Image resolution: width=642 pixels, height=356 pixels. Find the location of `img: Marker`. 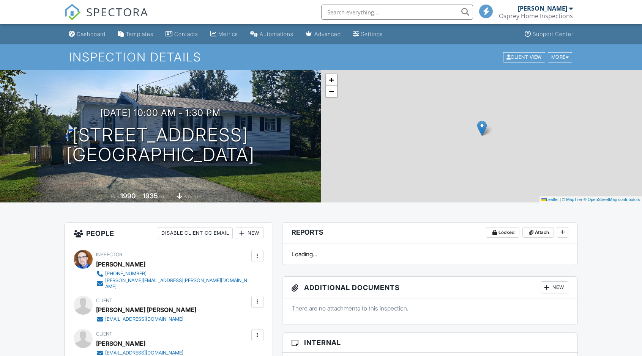

img: Marker is located at coordinates (482, 128).